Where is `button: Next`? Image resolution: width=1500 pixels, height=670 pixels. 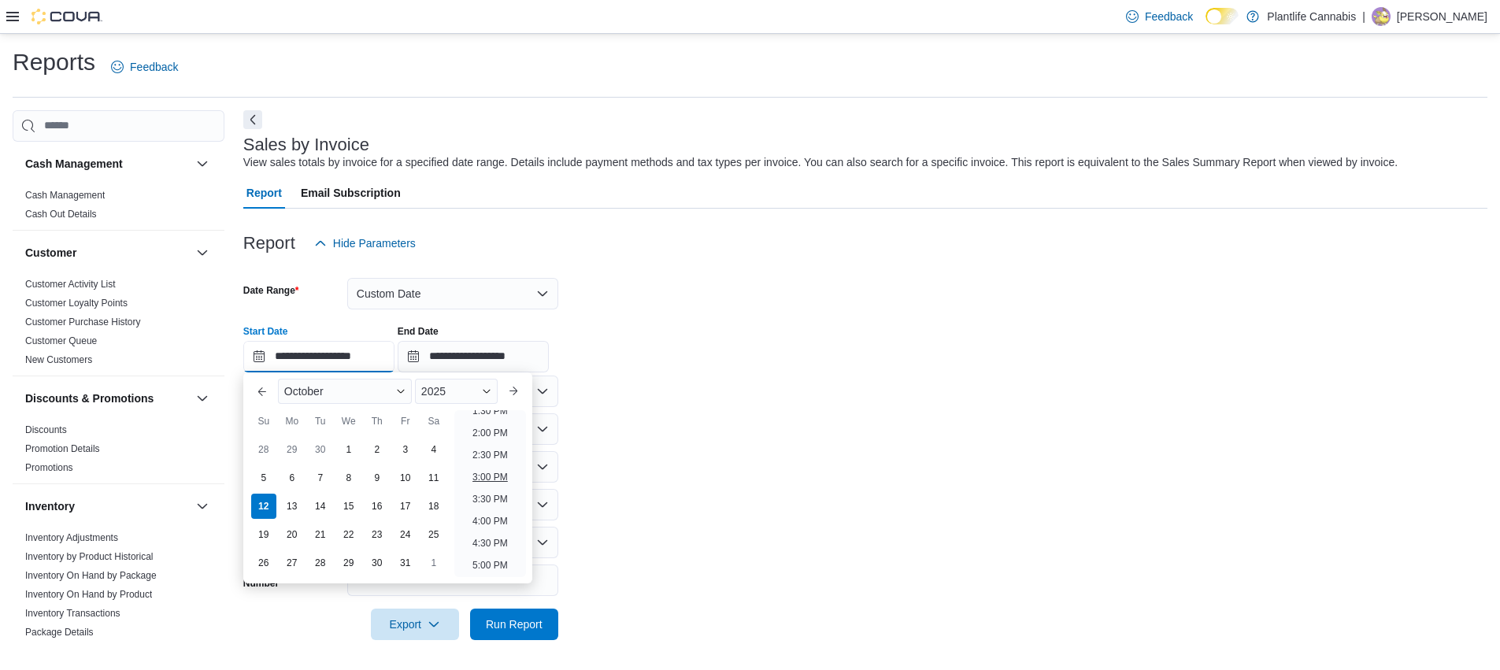 button: Next is located at coordinates (253, 120).